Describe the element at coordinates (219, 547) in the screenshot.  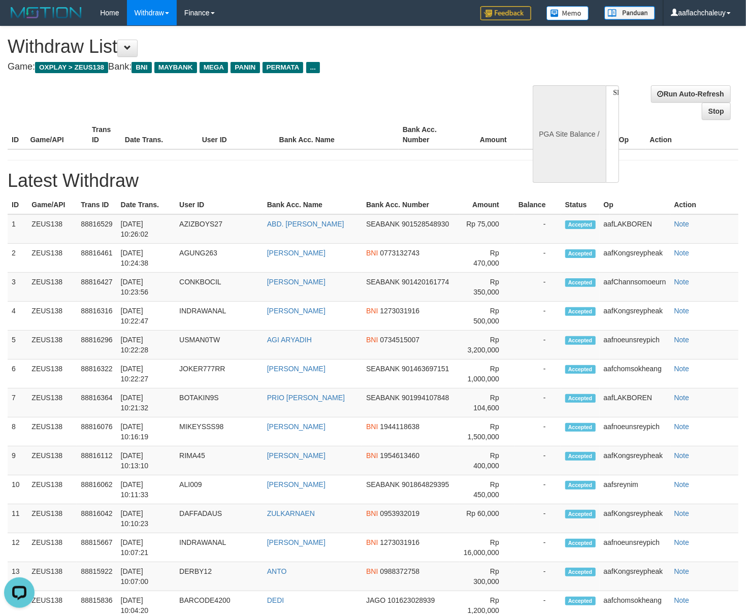
I see `td: INDRAWANAL` at that location.